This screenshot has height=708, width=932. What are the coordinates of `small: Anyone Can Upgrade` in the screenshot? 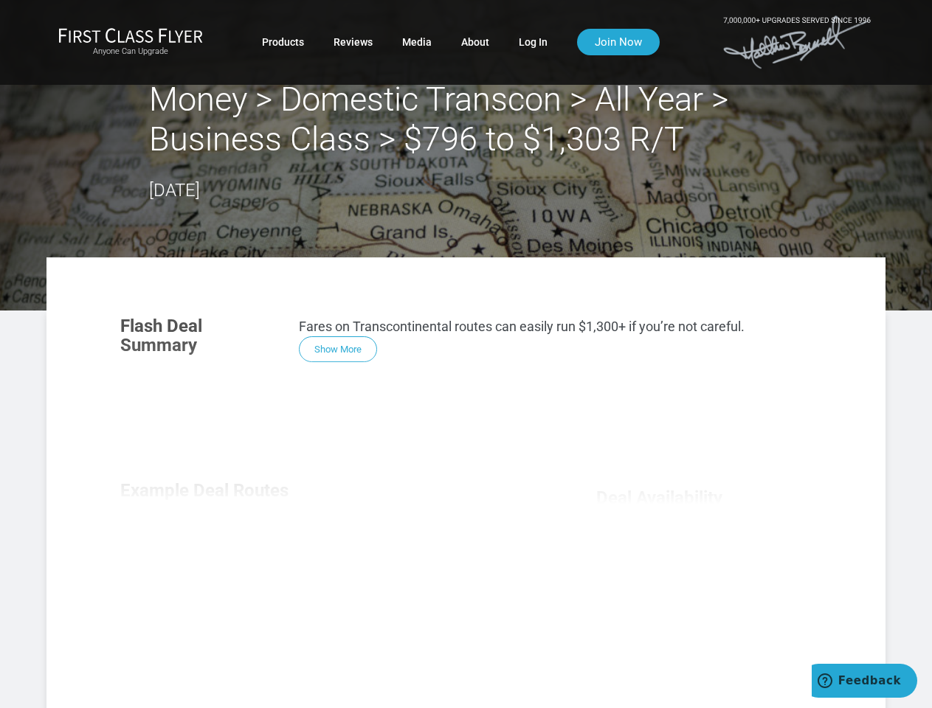 It's located at (131, 52).